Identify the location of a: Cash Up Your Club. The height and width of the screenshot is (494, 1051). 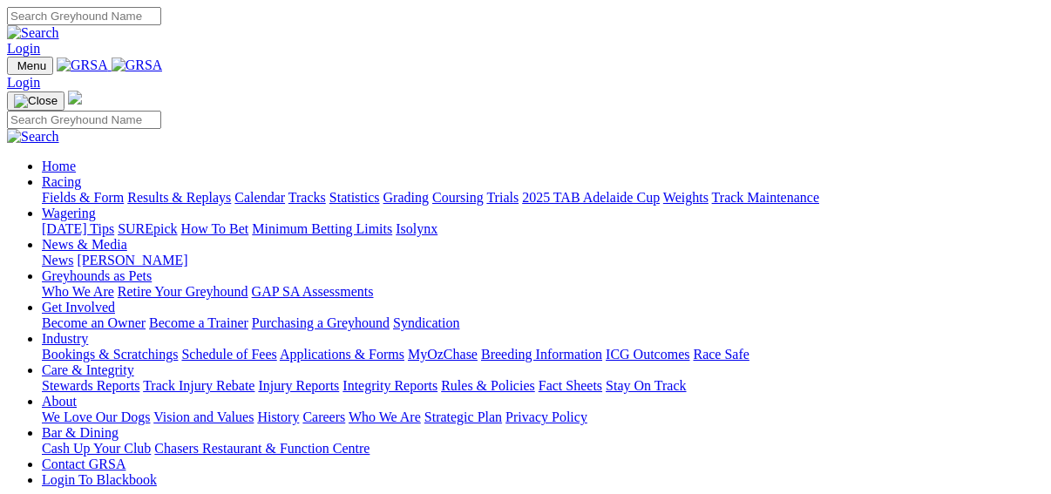
(96, 448).